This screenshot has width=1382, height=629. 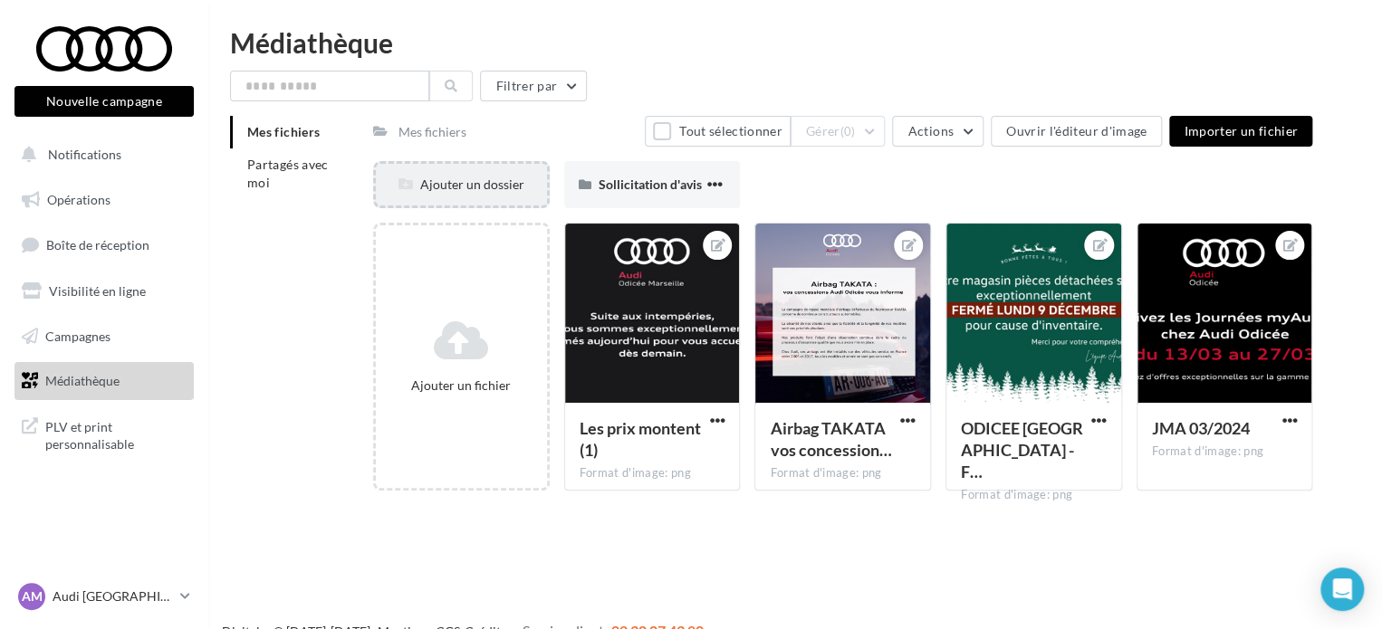 What do you see at coordinates (930, 130) in the screenshot?
I see `span: Actions` at bounding box center [930, 130].